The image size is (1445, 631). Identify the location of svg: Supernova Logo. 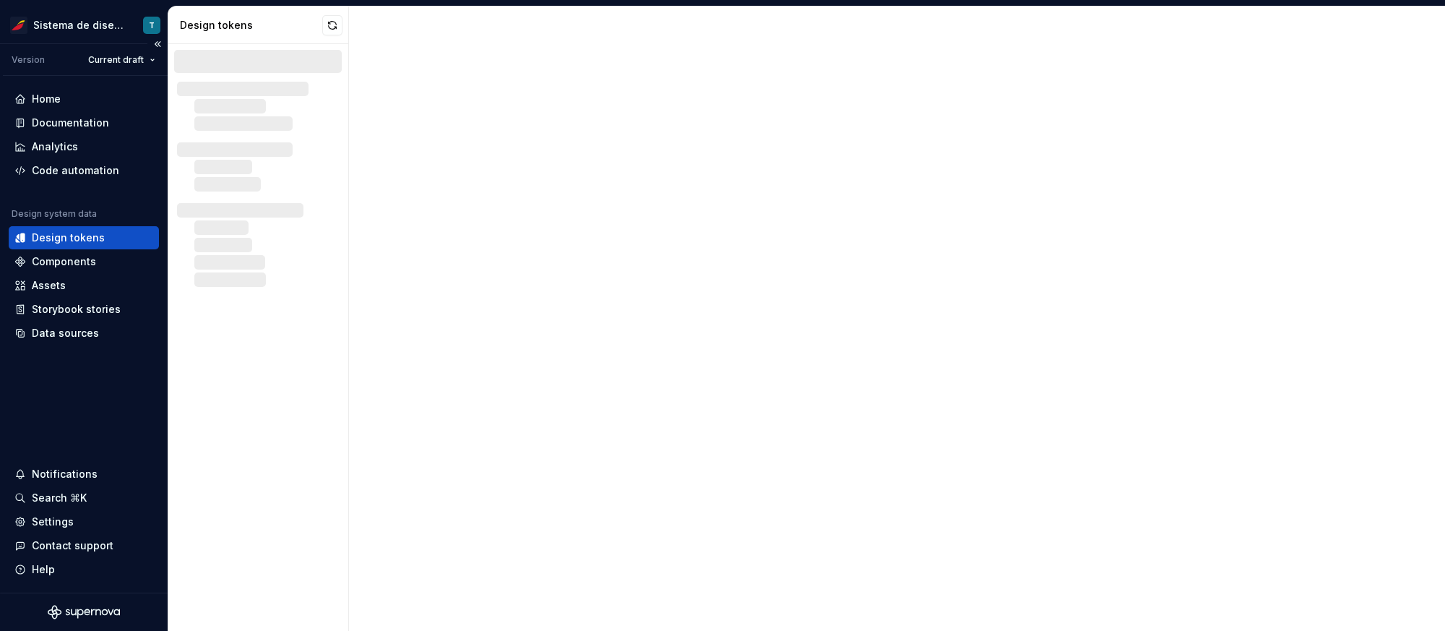
(84, 612).